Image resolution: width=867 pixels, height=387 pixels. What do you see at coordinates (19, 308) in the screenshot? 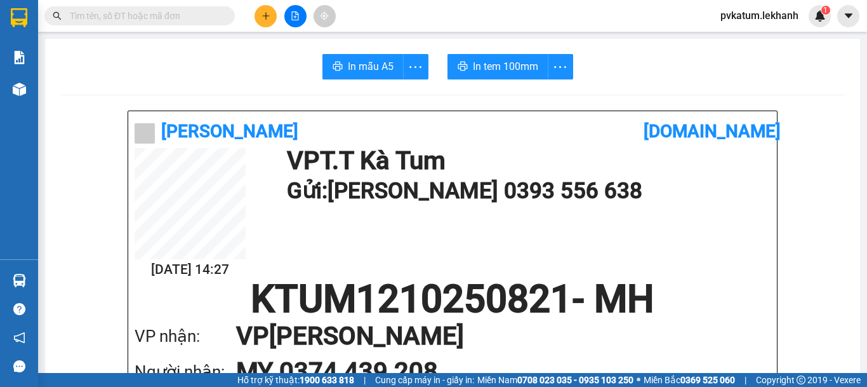
I see `span: question-circle` at bounding box center [19, 308].